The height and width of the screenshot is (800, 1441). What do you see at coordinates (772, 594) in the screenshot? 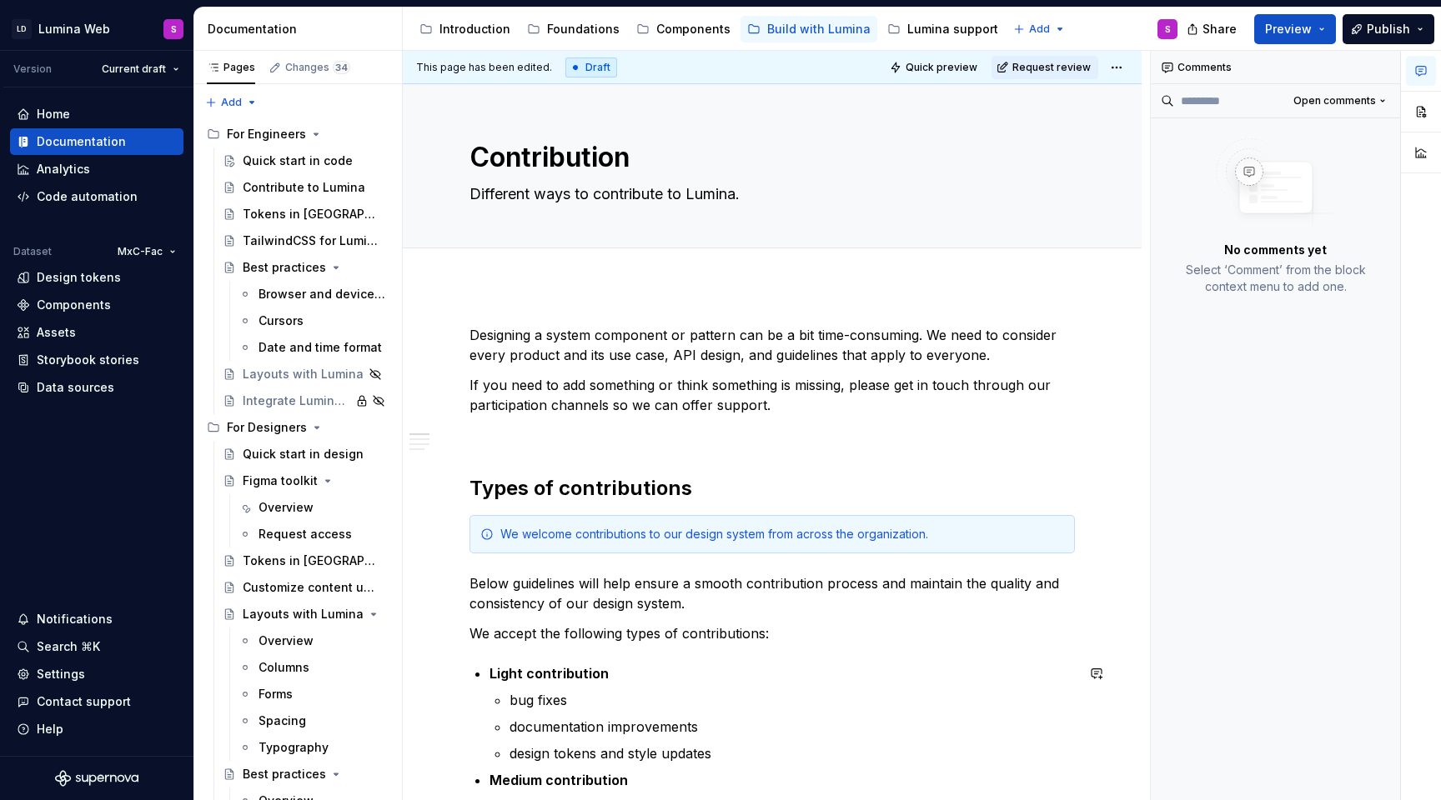
I see `p: Below guidelines will help ensure a smooth contribution process and maintain the quality and cons...` at bounding box center [772, 594].